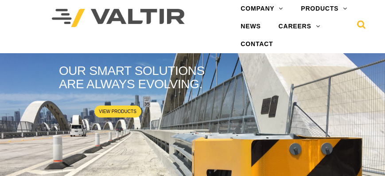 This screenshot has height=176, width=385. I want to click on a: CONTACT, so click(256, 44).